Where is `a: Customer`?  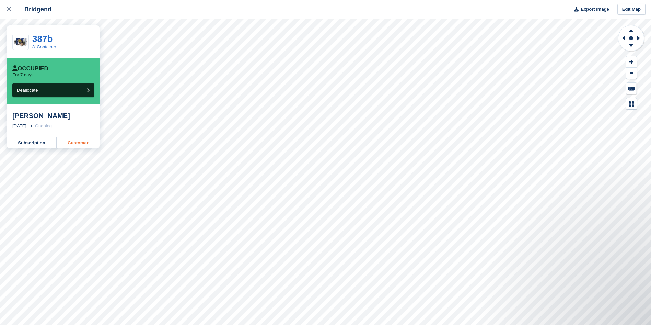
a: Customer is located at coordinates (78, 143).